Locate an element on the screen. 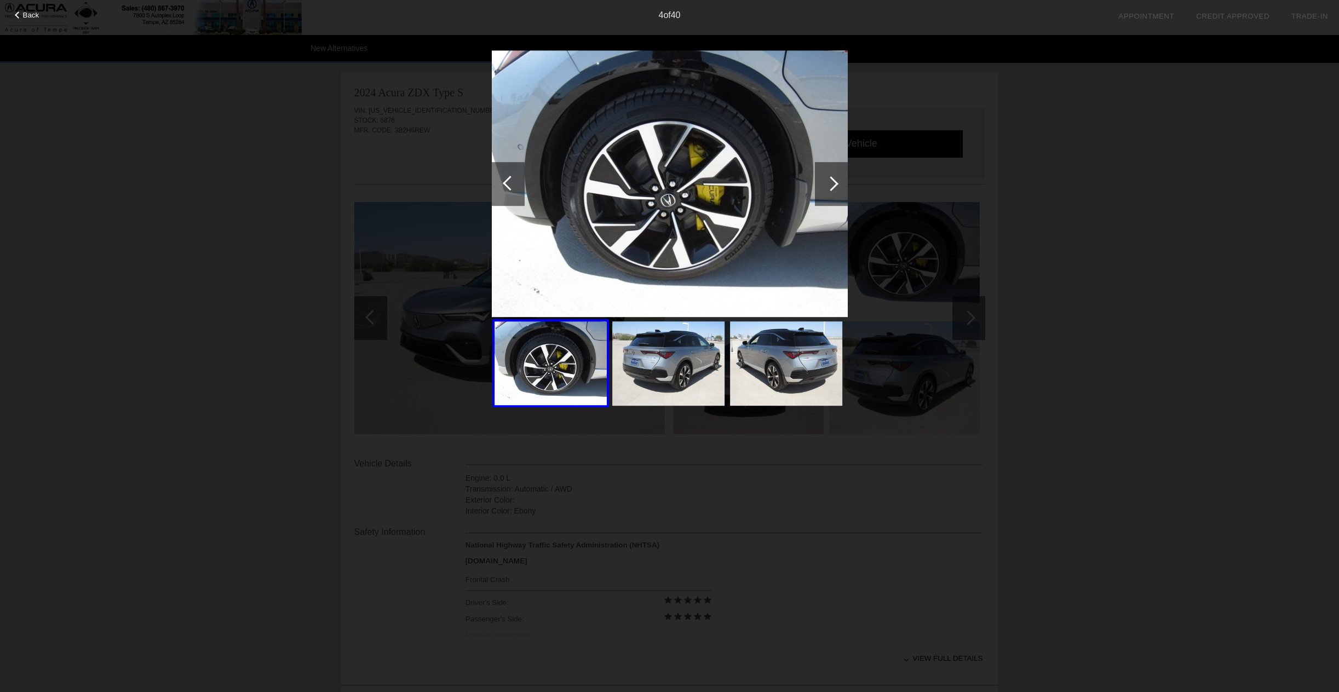  img: 5.jpg is located at coordinates (668, 364).